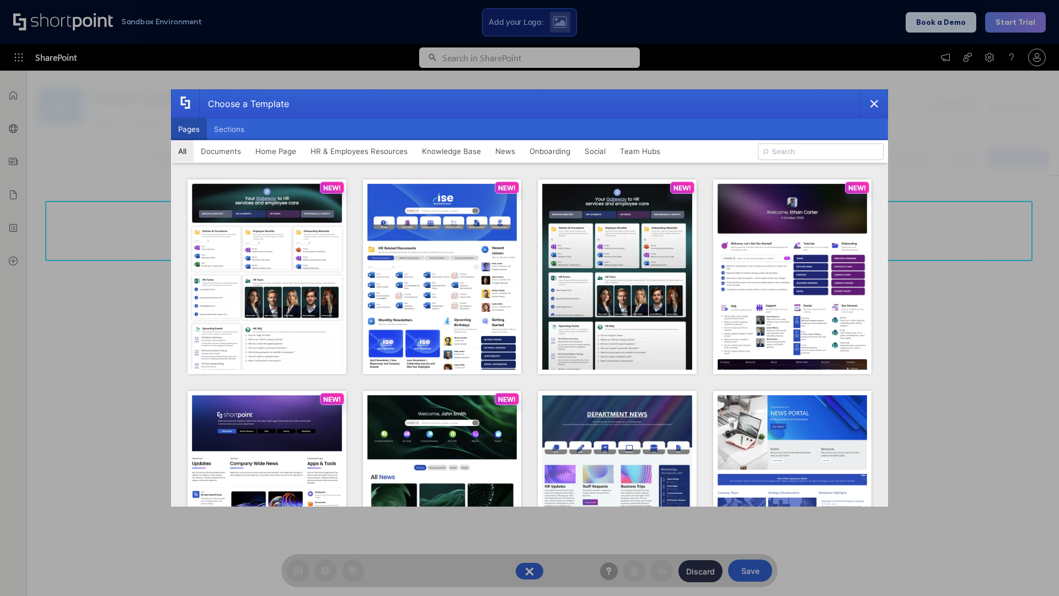 This screenshot has width=1059, height=596. Describe the element at coordinates (276, 151) in the screenshot. I see `button: Home Page` at that location.